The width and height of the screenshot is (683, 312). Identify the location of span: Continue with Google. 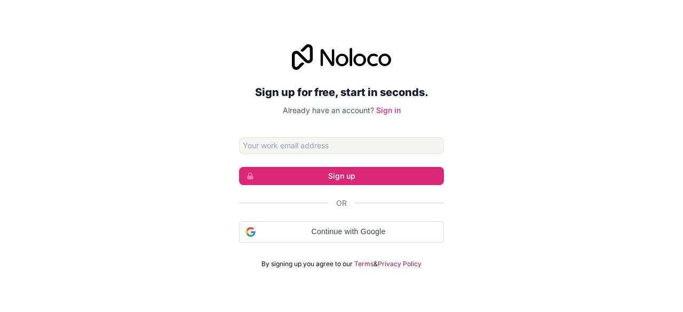
(349, 232).